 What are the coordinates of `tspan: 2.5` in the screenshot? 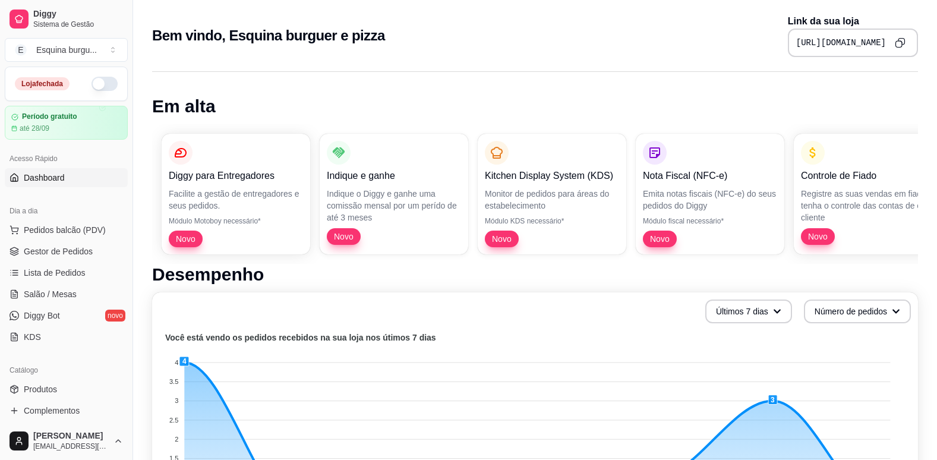 It's located at (174, 420).